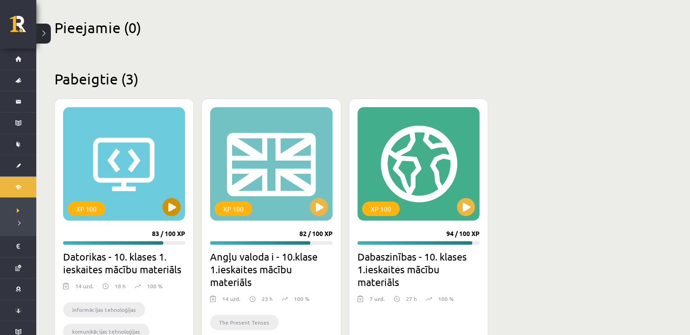  Describe the element at coordinates (411, 298) in the screenshot. I see `p: 27 h` at that location.